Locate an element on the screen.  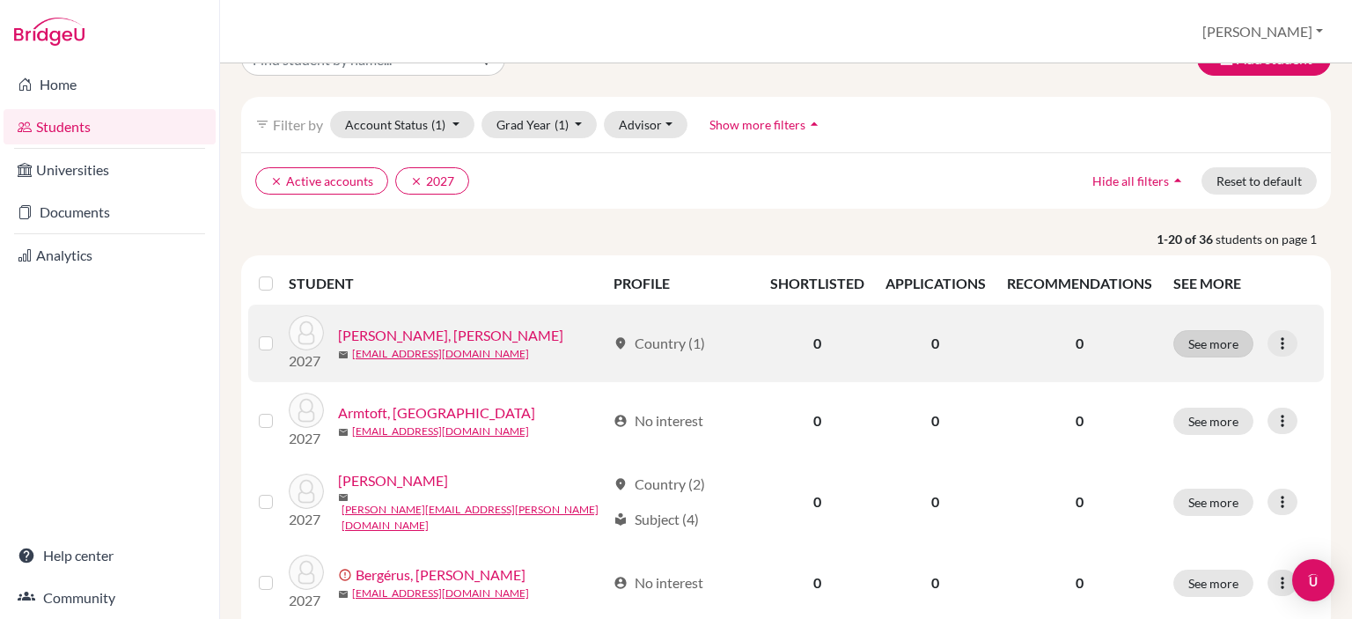
div: Country (2) is located at coordinates (659, 484).